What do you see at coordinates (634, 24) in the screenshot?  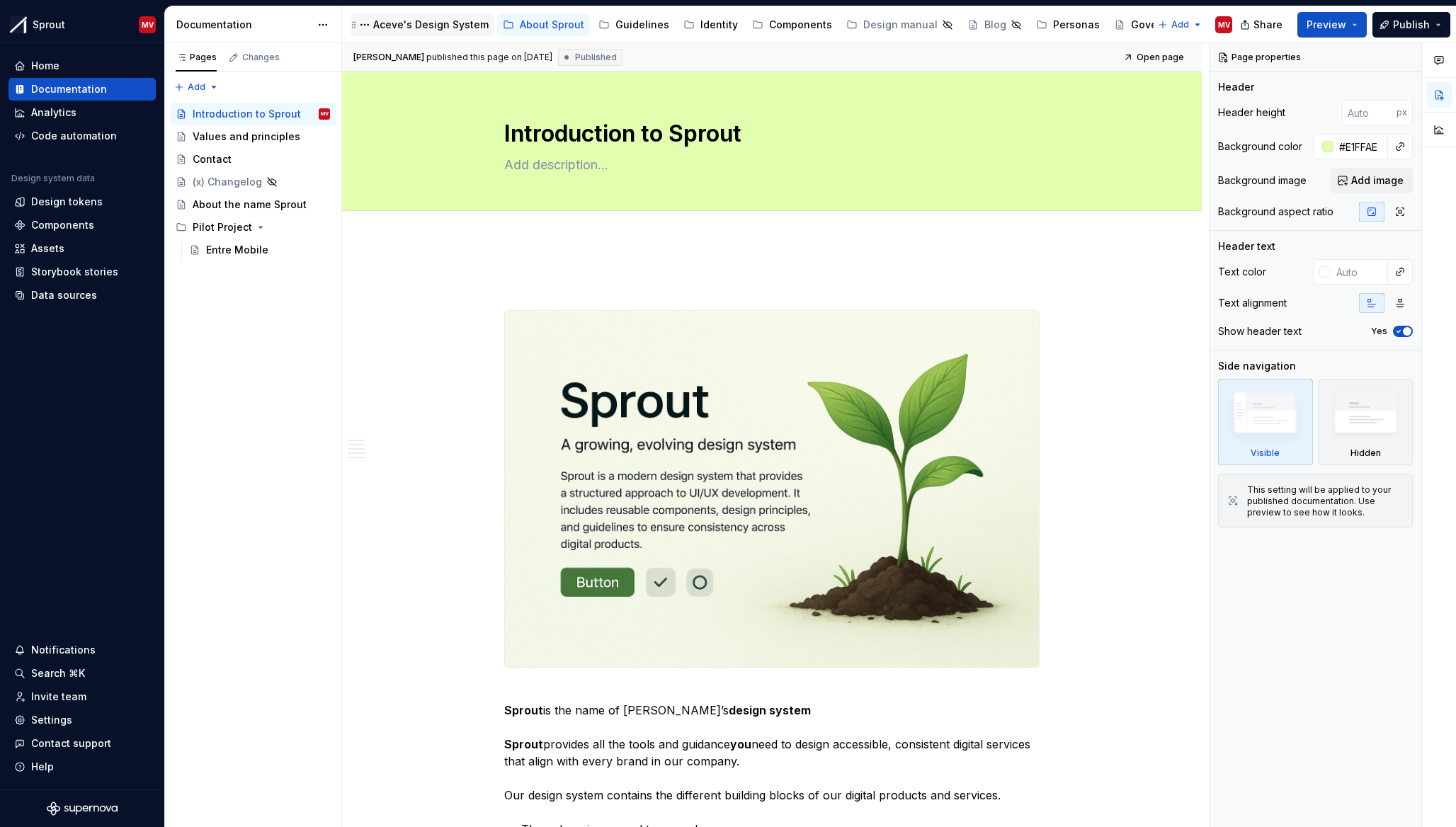 I see `a: Guidelines` at bounding box center [634, 24].